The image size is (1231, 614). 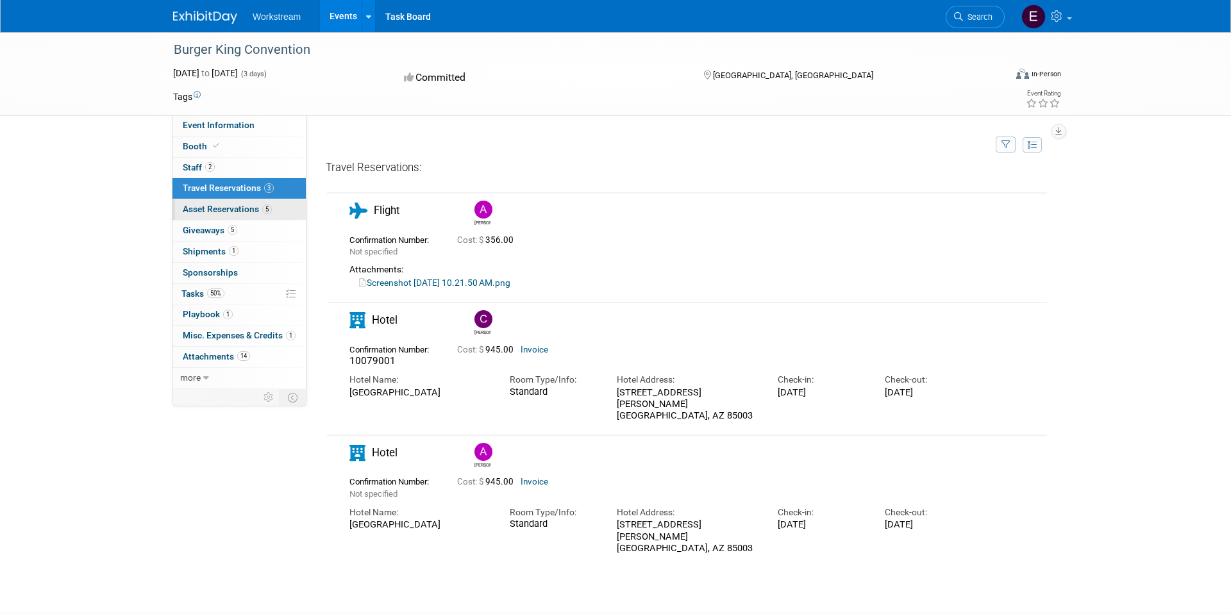 I want to click on a: Giveaways5, so click(x=239, y=231).